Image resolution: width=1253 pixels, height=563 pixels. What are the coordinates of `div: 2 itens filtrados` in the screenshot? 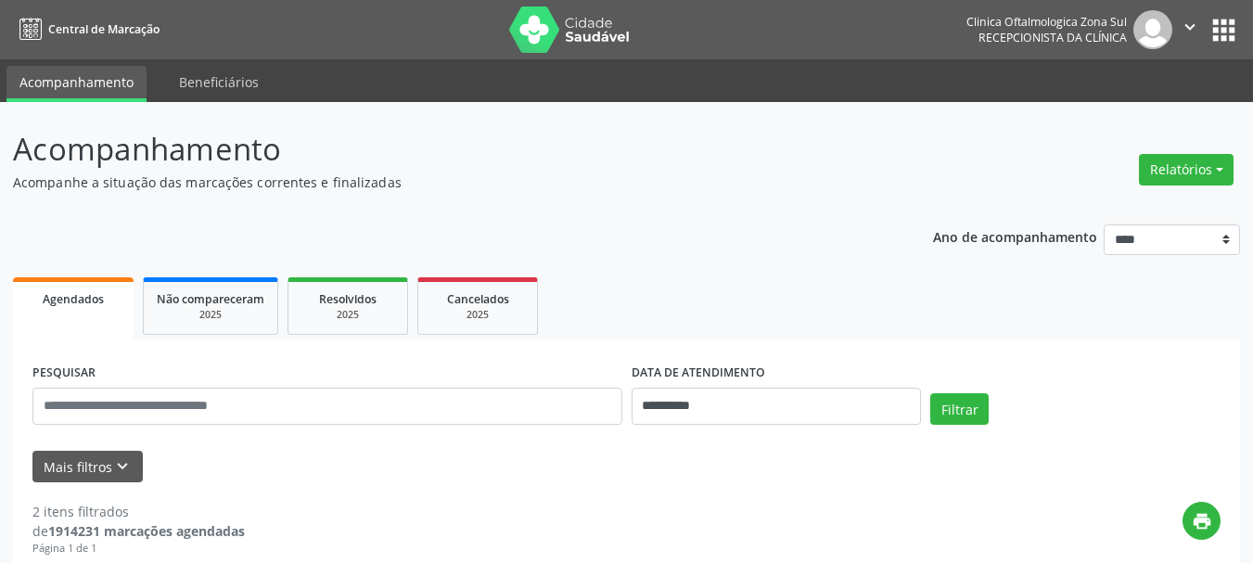 It's located at (138, 511).